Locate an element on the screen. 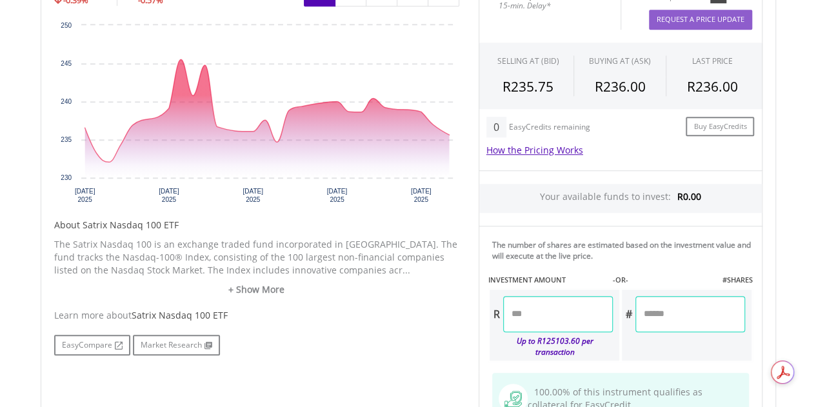 This screenshot has width=816, height=407. div: Chart. Highcharts interactive chart. is located at coordinates (257, 116).